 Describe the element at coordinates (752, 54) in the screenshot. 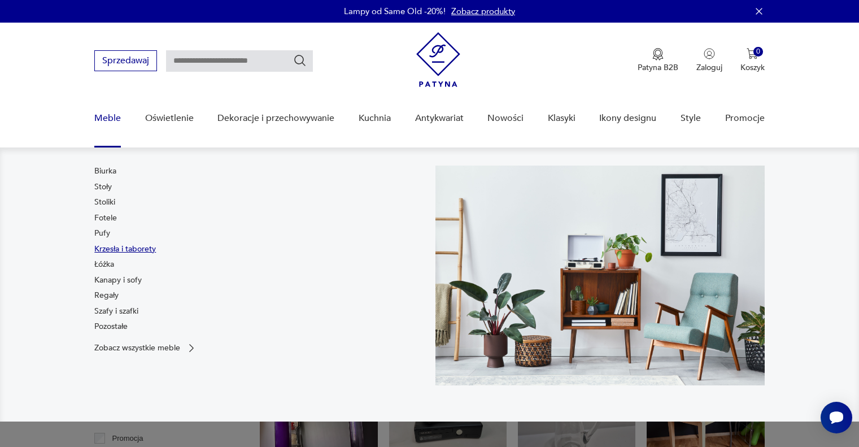

I see `img: Ikona koszyka` at that location.